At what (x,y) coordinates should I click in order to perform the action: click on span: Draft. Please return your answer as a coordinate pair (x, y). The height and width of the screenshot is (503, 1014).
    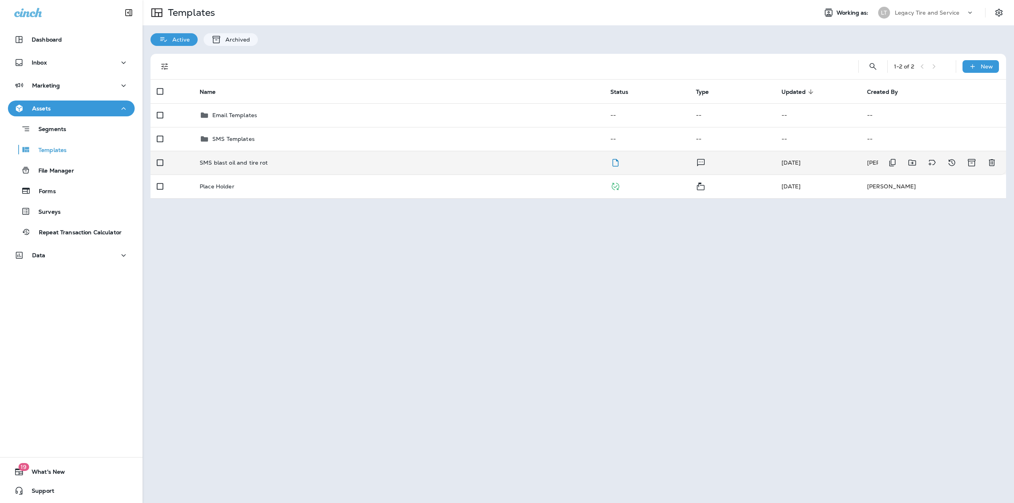
    Looking at the image, I should click on (615, 162).